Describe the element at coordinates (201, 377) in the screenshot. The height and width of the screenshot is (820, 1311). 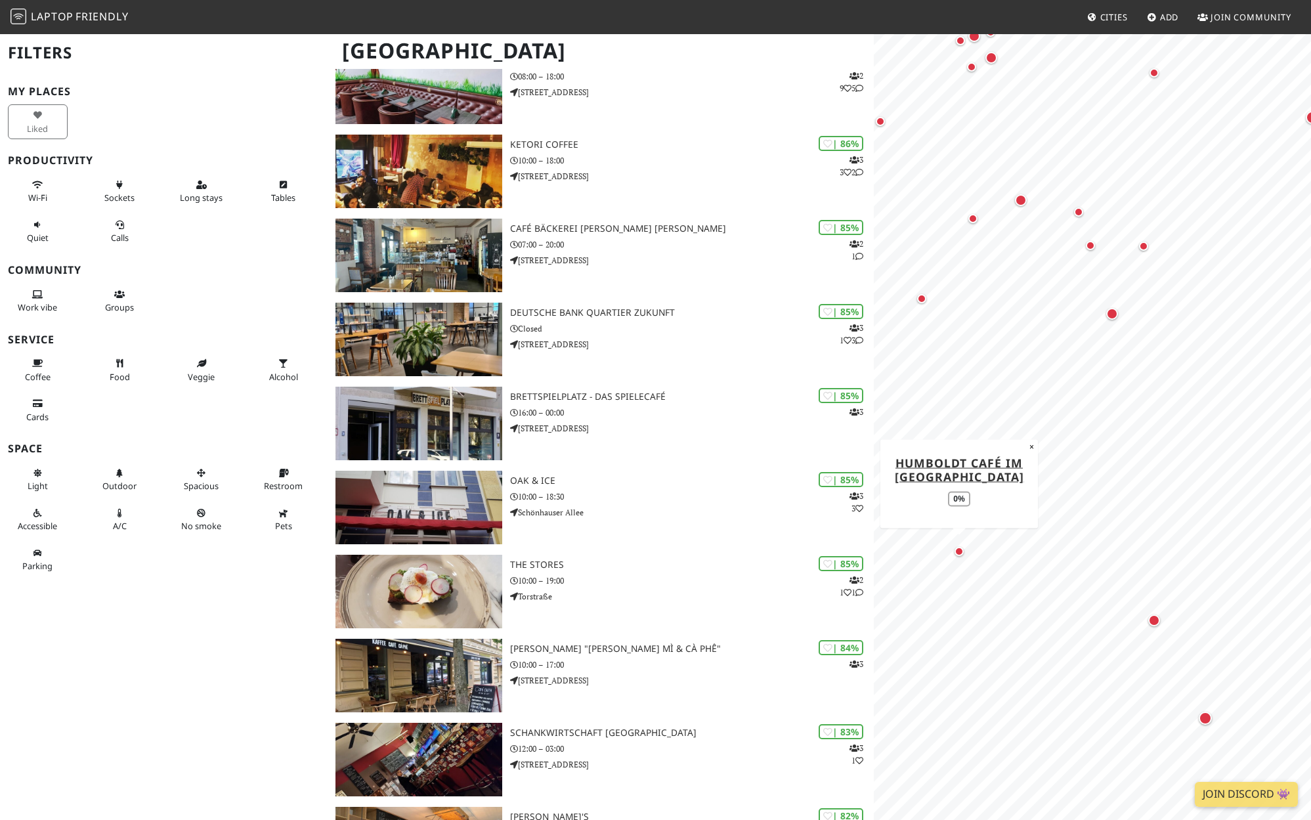
I see `span: Veggie` at that location.